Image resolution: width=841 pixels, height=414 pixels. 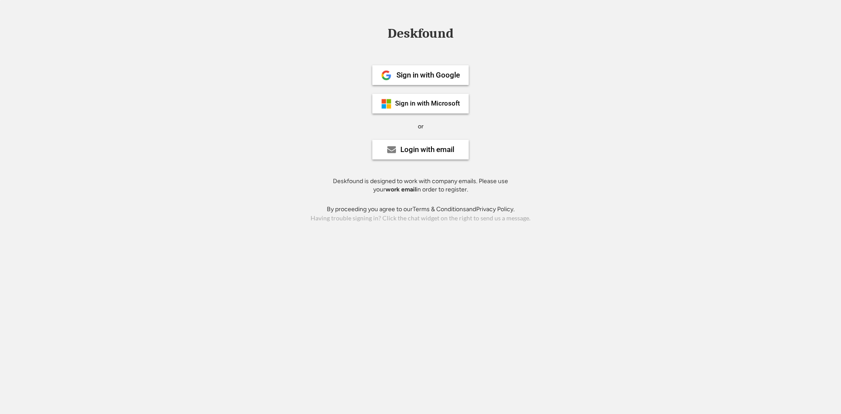 What do you see at coordinates (401, 189) in the screenshot?
I see `strong: work email` at bounding box center [401, 189].